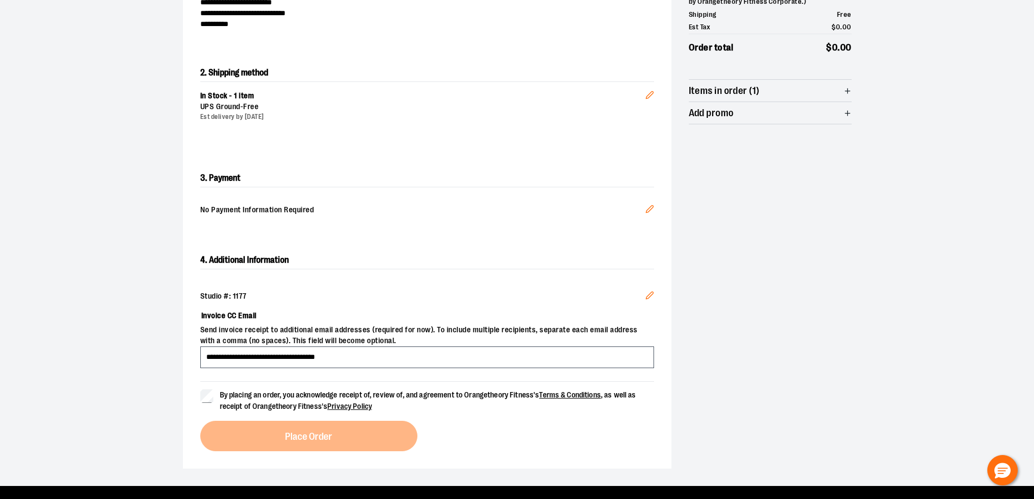  What do you see at coordinates (207, 396) in the screenshot?
I see `input: By placing an order, you acknowledge receipt of, review of, and agreement to Orangetheory Fitness...` at bounding box center [207, 396].